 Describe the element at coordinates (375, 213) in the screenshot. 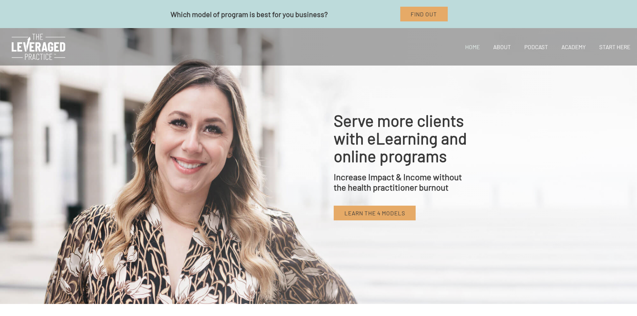

I see `a: Learn the 4 models` at that location.